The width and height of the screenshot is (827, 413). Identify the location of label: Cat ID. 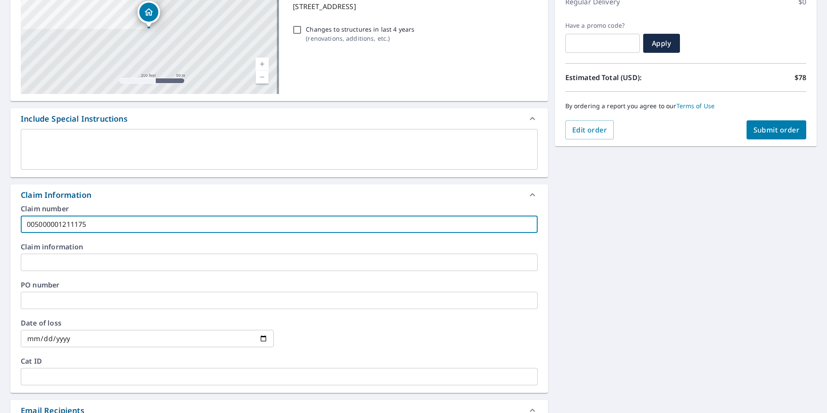
(279, 361).